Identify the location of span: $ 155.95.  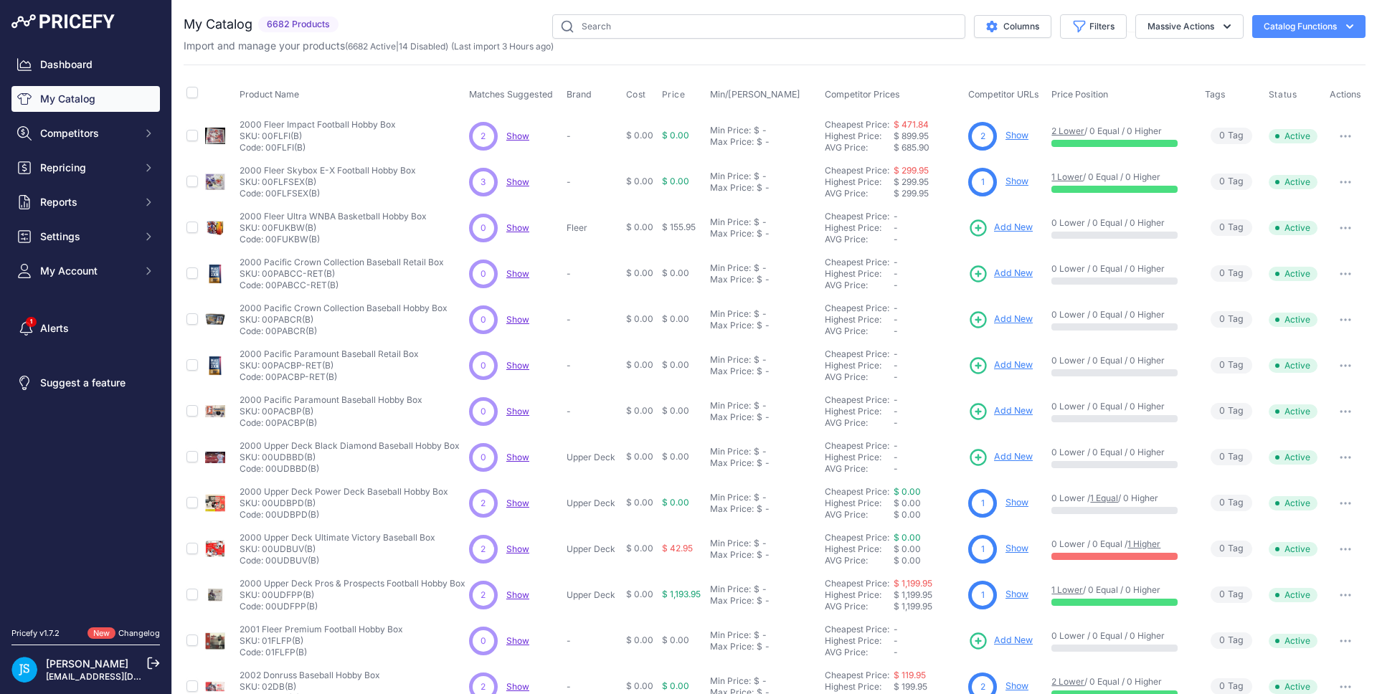
(678, 227).